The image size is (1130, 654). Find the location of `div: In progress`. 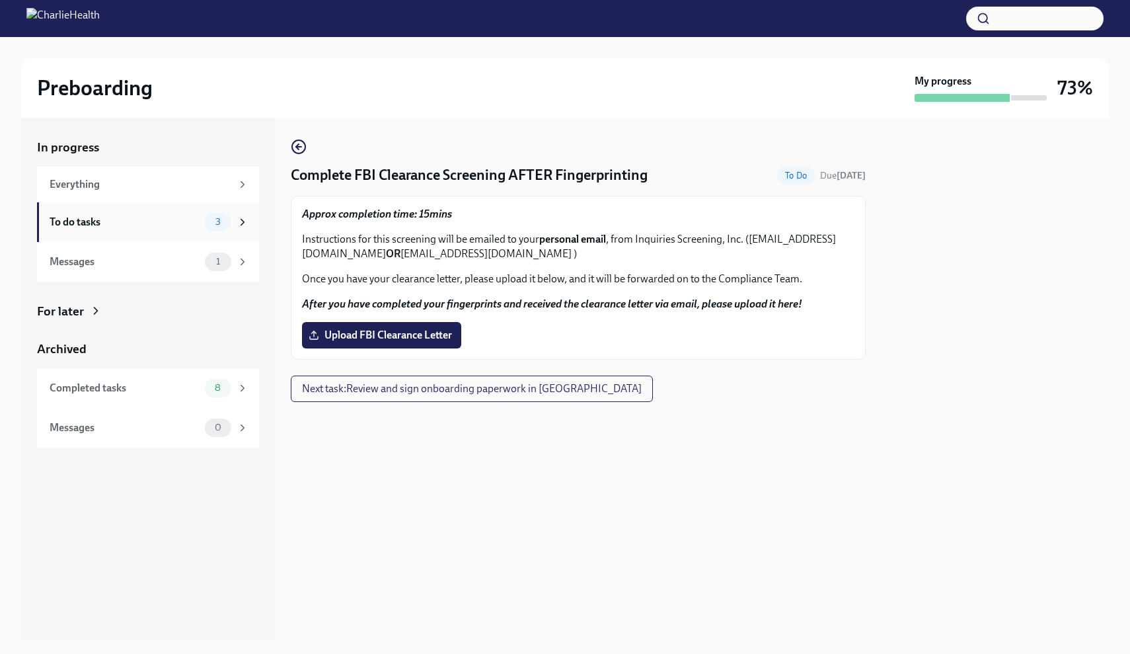

div: In progress is located at coordinates (148, 147).